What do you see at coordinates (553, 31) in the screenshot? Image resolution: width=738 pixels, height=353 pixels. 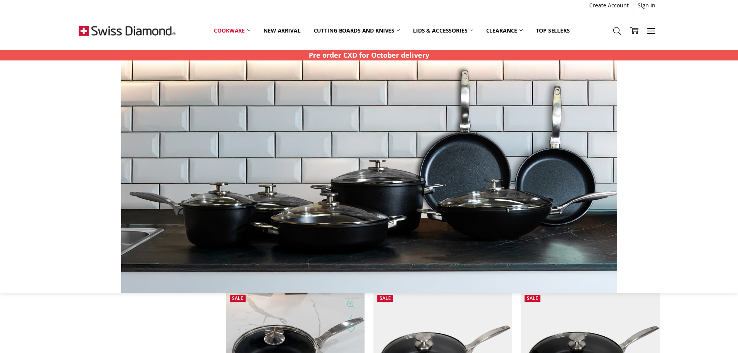 I see `a: Top Sellers` at bounding box center [553, 31].